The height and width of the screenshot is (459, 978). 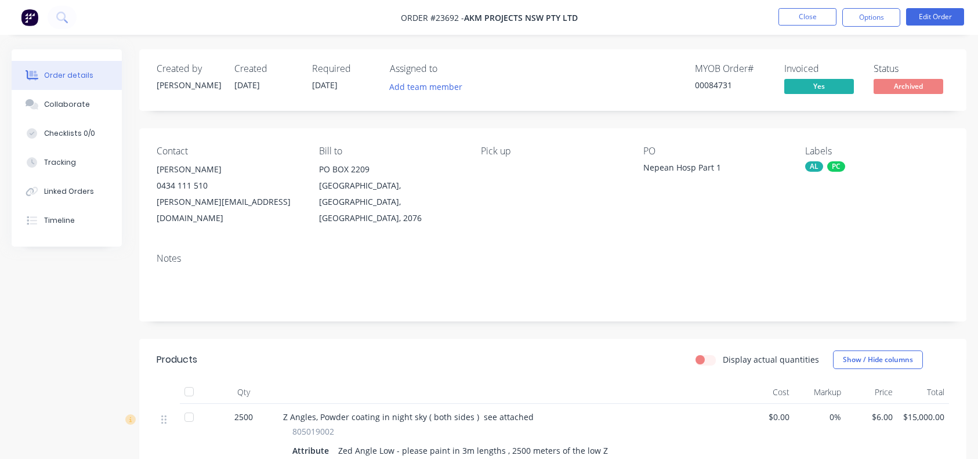 I want to click on div: Nepean Hosp Part 1, so click(x=715, y=169).